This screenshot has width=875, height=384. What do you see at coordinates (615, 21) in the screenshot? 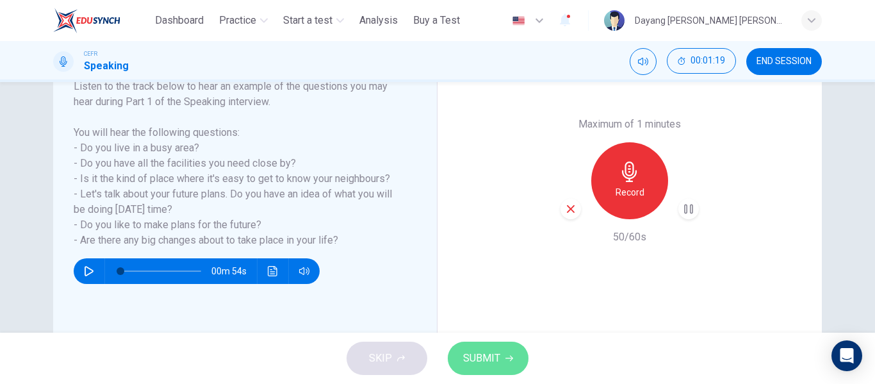
I see `img: Profile picture` at bounding box center [615, 21].